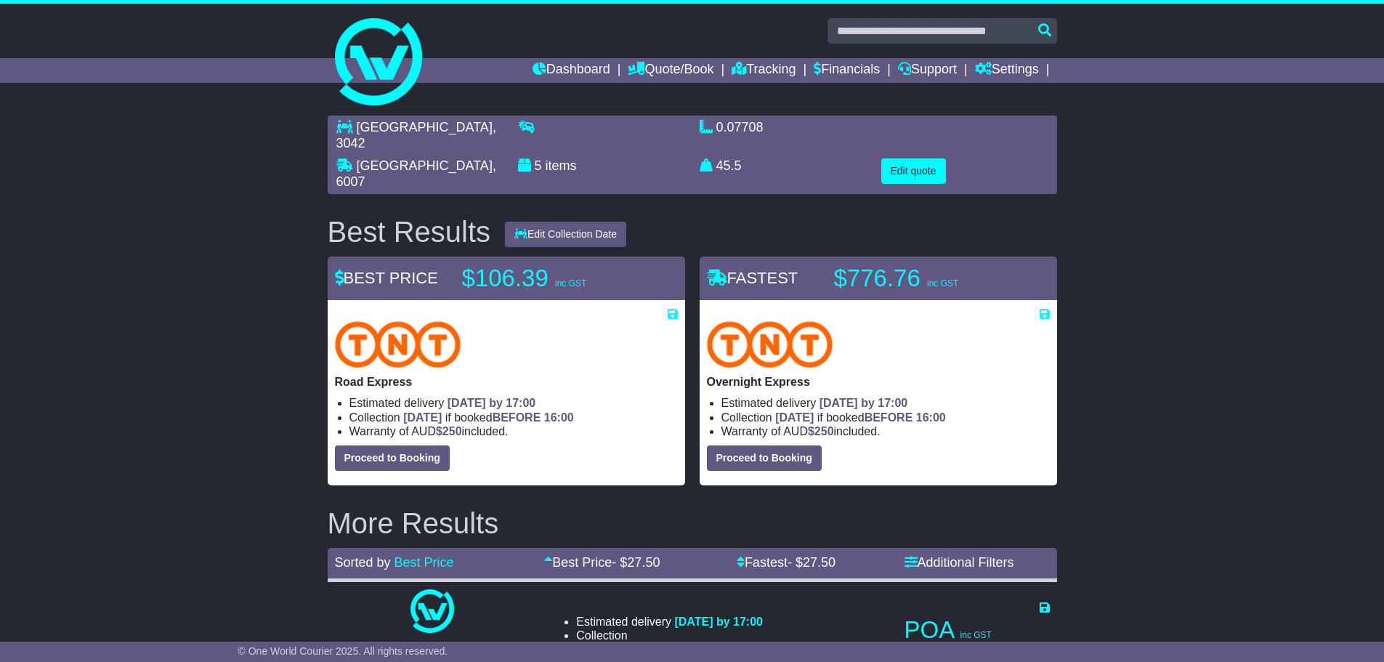  What do you see at coordinates (398, 344) in the screenshot?
I see `img: TNT Domestic: Road Express` at bounding box center [398, 344].